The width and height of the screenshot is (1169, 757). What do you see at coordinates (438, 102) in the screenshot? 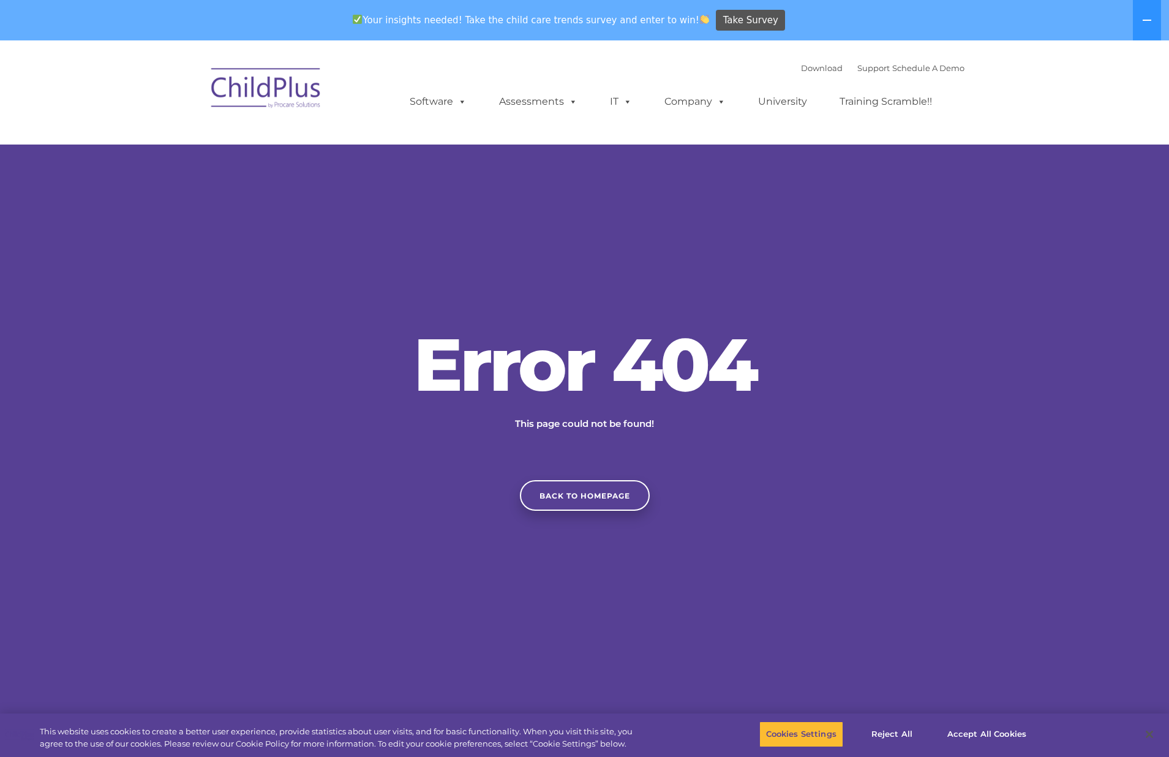
I see `a: Software` at bounding box center [438, 102].